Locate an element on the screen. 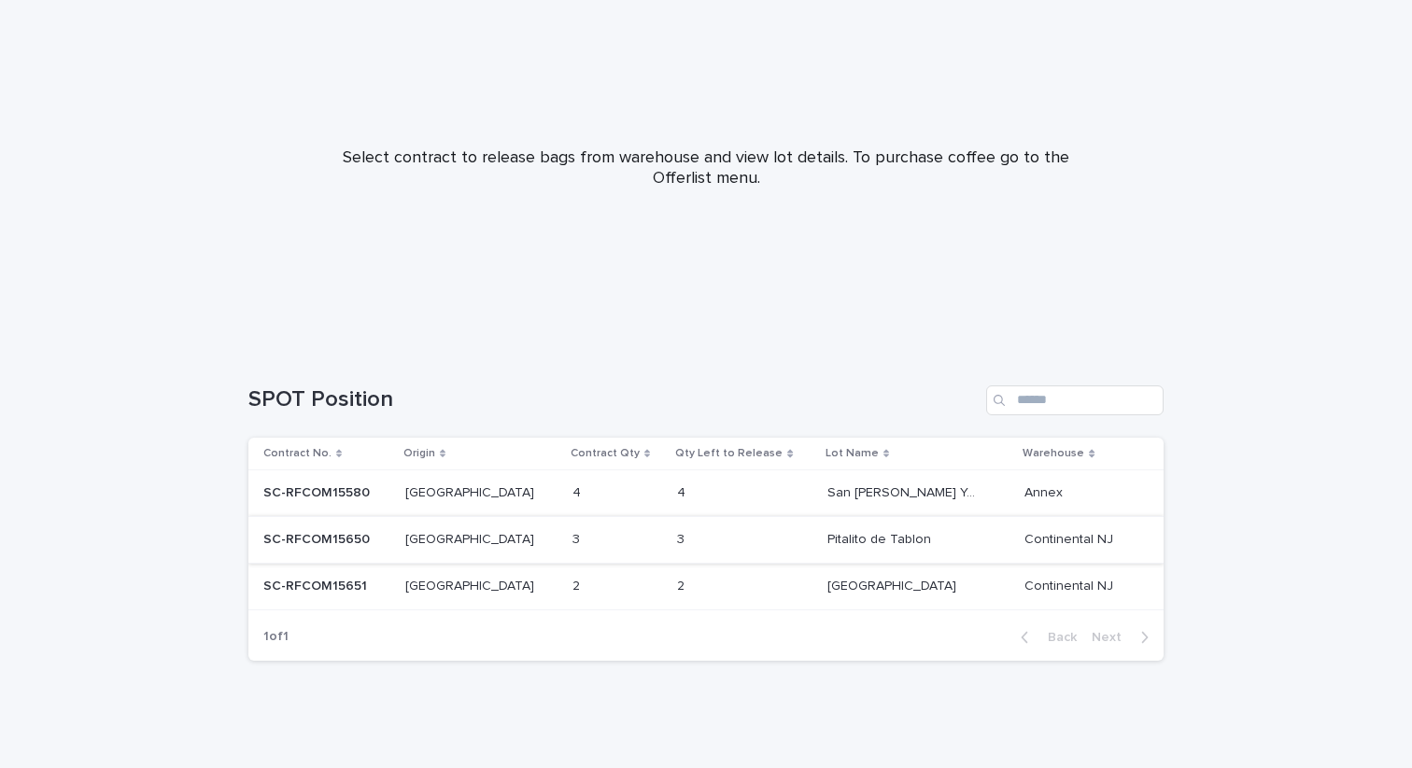 The image size is (1412, 768). p: Select contract to release bags from warehouse and view lot details. To purchase coffee go to the... is located at coordinates (706, 168).